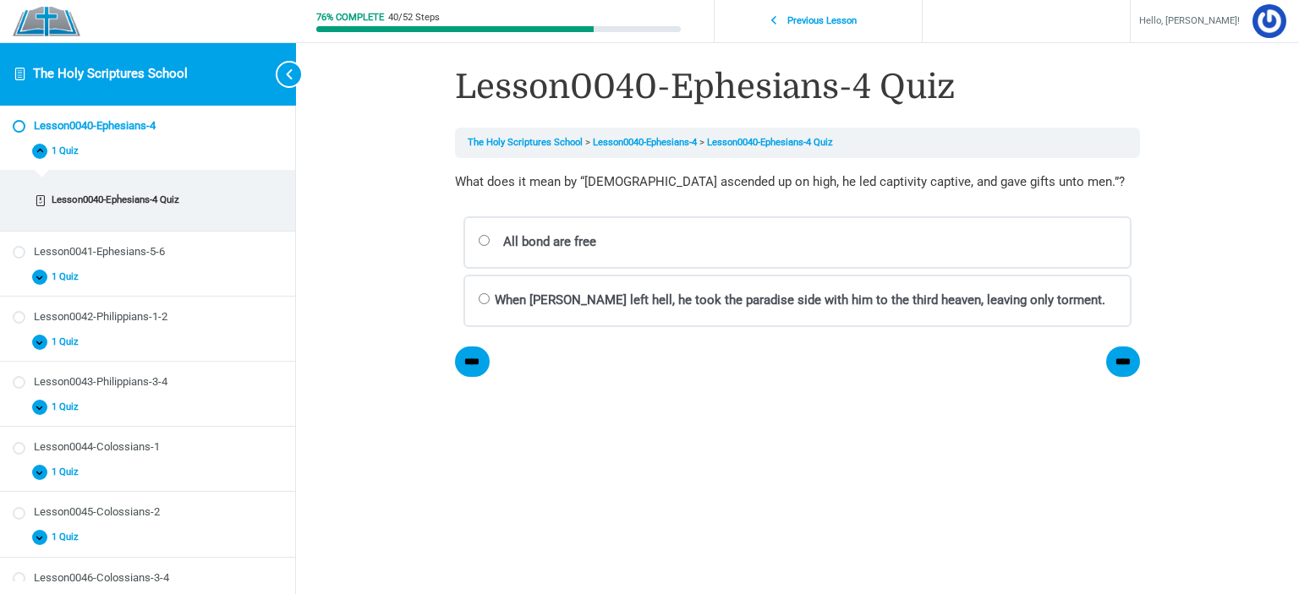 The width and height of the screenshot is (1299, 594). Describe the element at coordinates (279, 74) in the screenshot. I see `button: Toggle sidebar navigation` at that location.